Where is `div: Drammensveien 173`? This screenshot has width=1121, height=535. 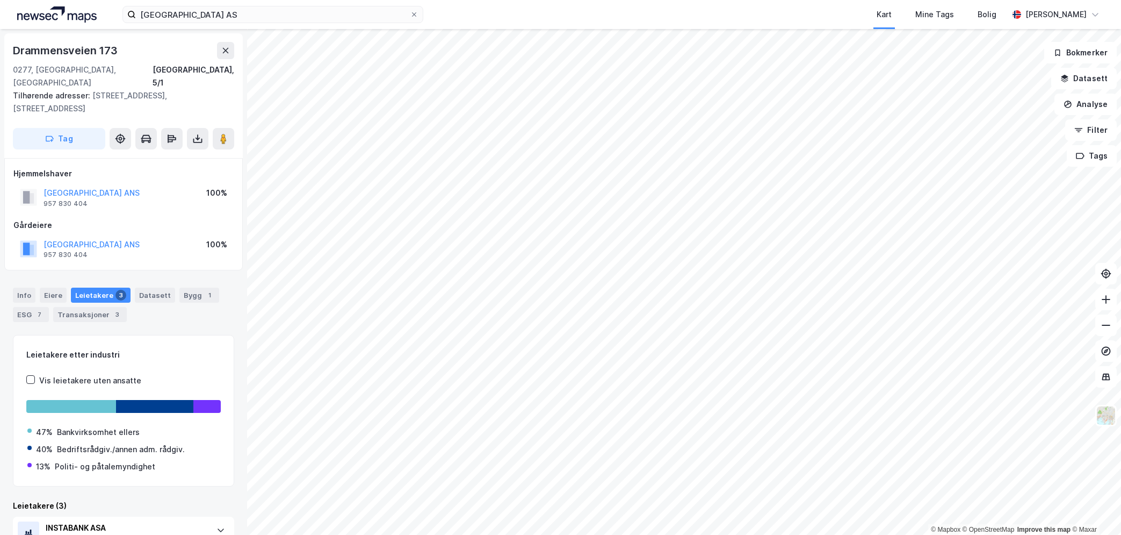 div: Drammensveien 173 is located at coordinates (66, 51).